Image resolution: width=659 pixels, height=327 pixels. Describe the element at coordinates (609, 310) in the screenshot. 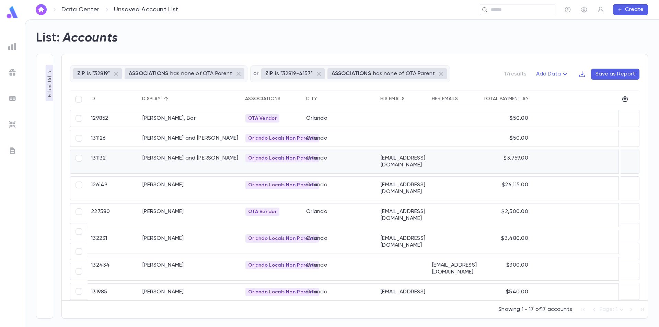

I see `span: Page: 1` at that location.